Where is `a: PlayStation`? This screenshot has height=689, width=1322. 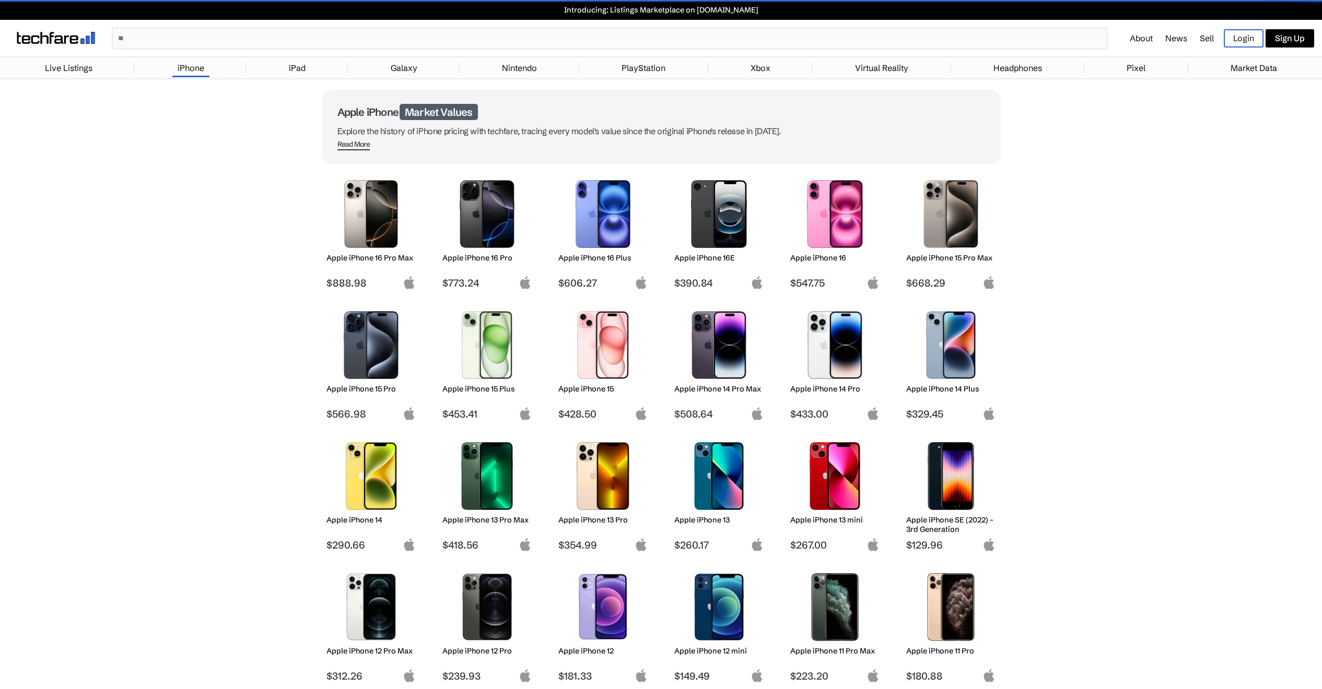
a: PlayStation is located at coordinates (643, 68).